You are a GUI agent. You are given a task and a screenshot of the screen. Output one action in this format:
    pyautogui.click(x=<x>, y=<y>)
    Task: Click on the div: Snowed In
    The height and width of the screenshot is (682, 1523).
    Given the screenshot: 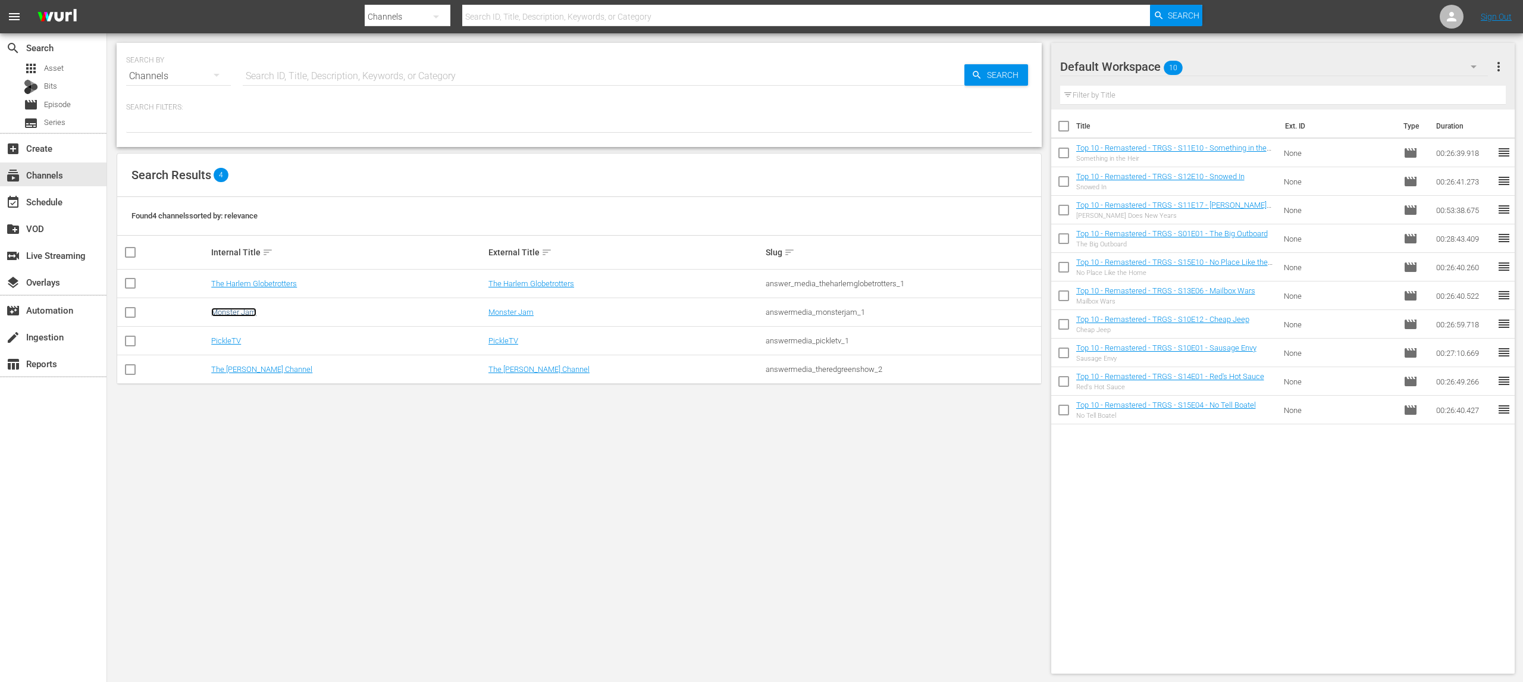 What is the action you would take?
    pyautogui.click(x=1160, y=187)
    